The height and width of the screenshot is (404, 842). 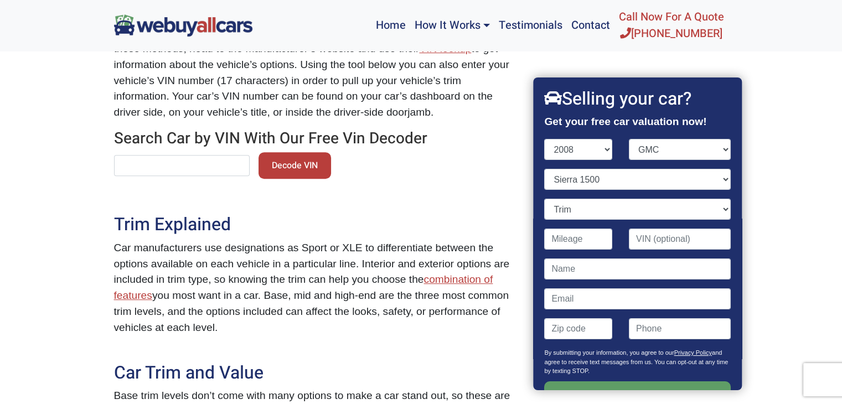 I want to click on span: Trim Explained, so click(x=172, y=224).